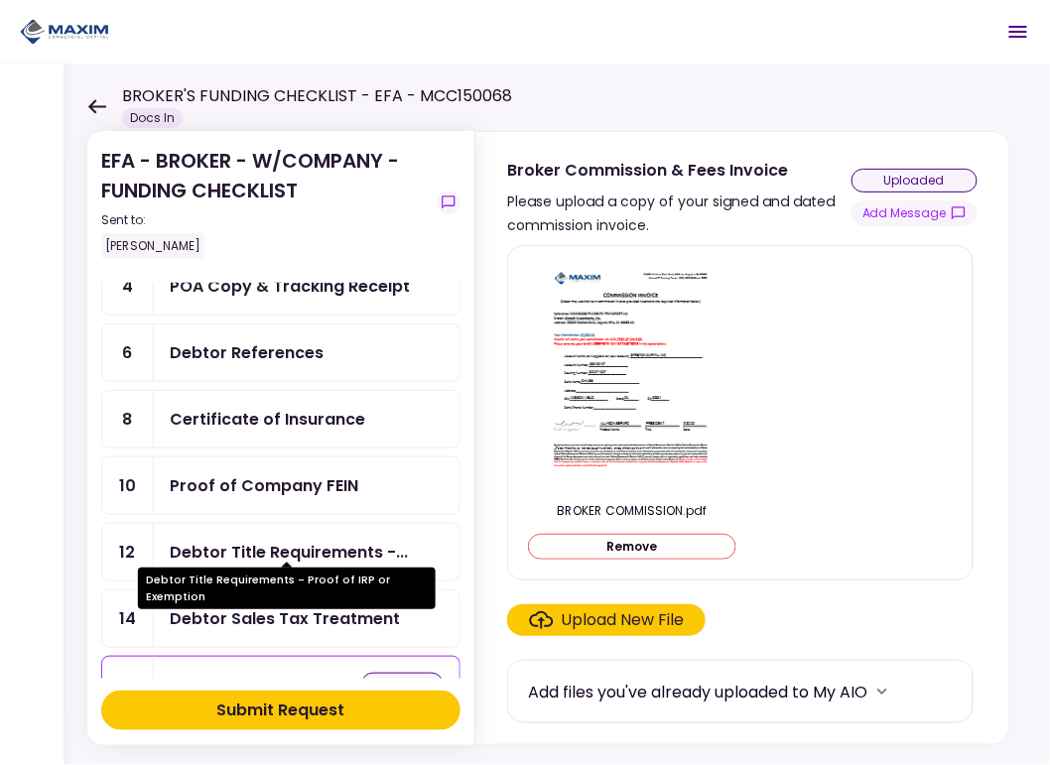  What do you see at coordinates (265, 220) in the screenshot?
I see `div: Sent to:` at bounding box center [265, 220].